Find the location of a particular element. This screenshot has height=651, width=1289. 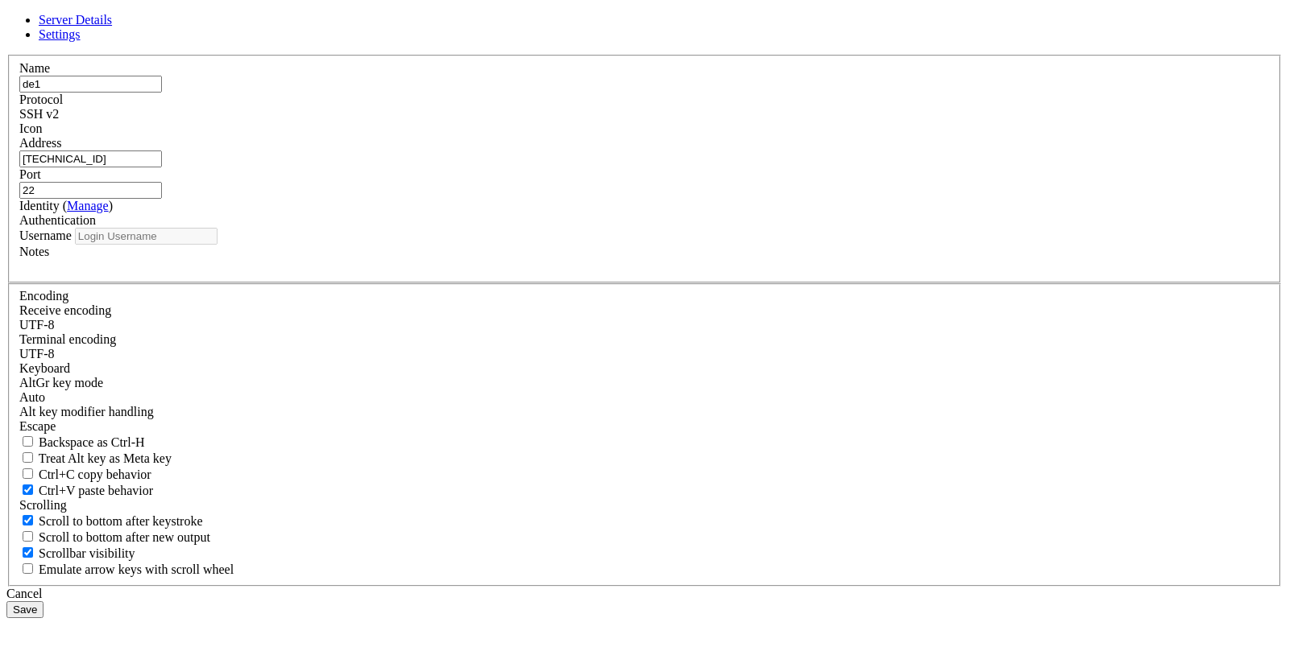

span: Scrollbar visibility is located at coordinates (87, 553).